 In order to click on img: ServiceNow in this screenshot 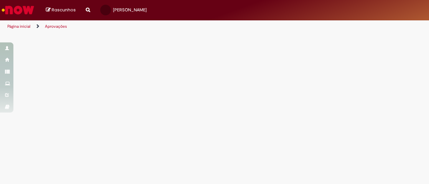, I will do `click(18, 10)`.